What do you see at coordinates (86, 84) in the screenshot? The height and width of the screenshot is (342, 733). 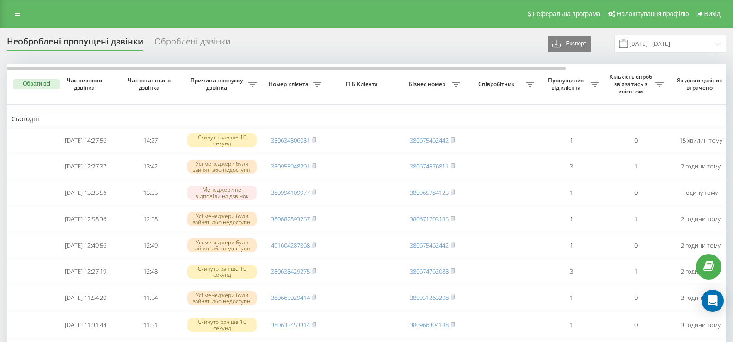 I see `span: Час першого дзвінка` at bounding box center [86, 84].